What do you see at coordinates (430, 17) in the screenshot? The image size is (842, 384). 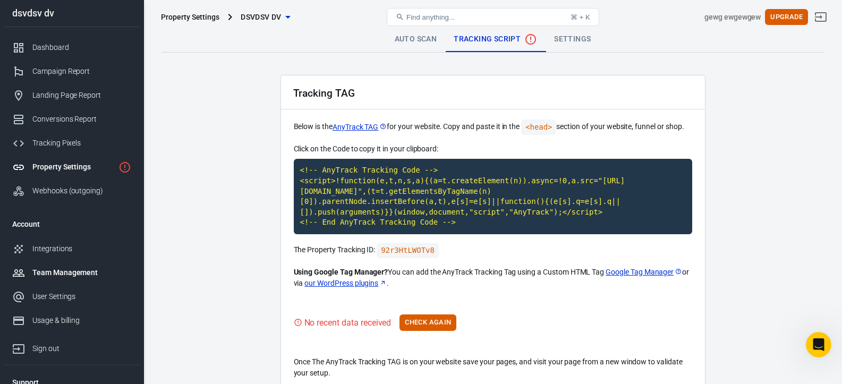 I see `span: Find anything...` at bounding box center [430, 17].